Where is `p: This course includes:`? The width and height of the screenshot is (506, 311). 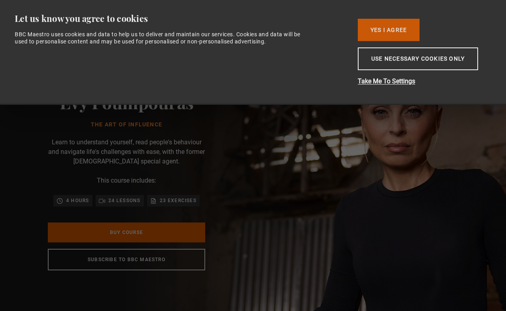 p: This course includes: is located at coordinates (126, 180).